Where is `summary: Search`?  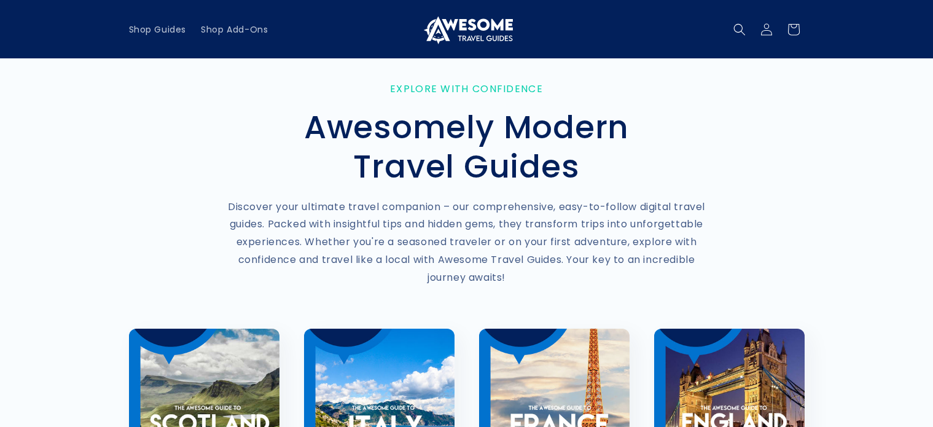 summary: Search is located at coordinates (739, 29).